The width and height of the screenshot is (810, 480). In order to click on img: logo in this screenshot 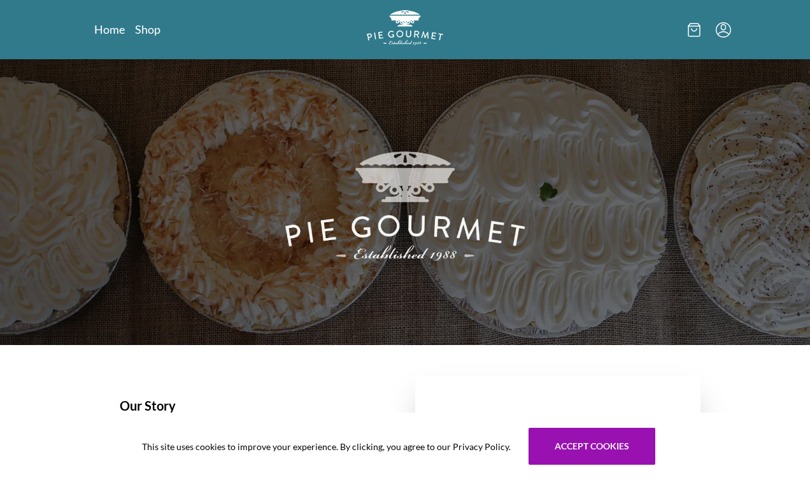, I will do `click(405, 27)`.